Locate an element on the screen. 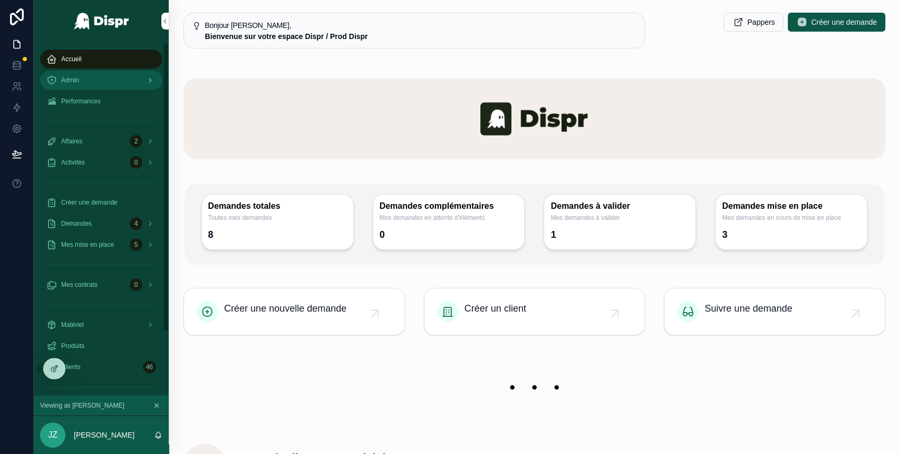 The height and width of the screenshot is (454, 900). a: Clients46 is located at coordinates (101, 367).